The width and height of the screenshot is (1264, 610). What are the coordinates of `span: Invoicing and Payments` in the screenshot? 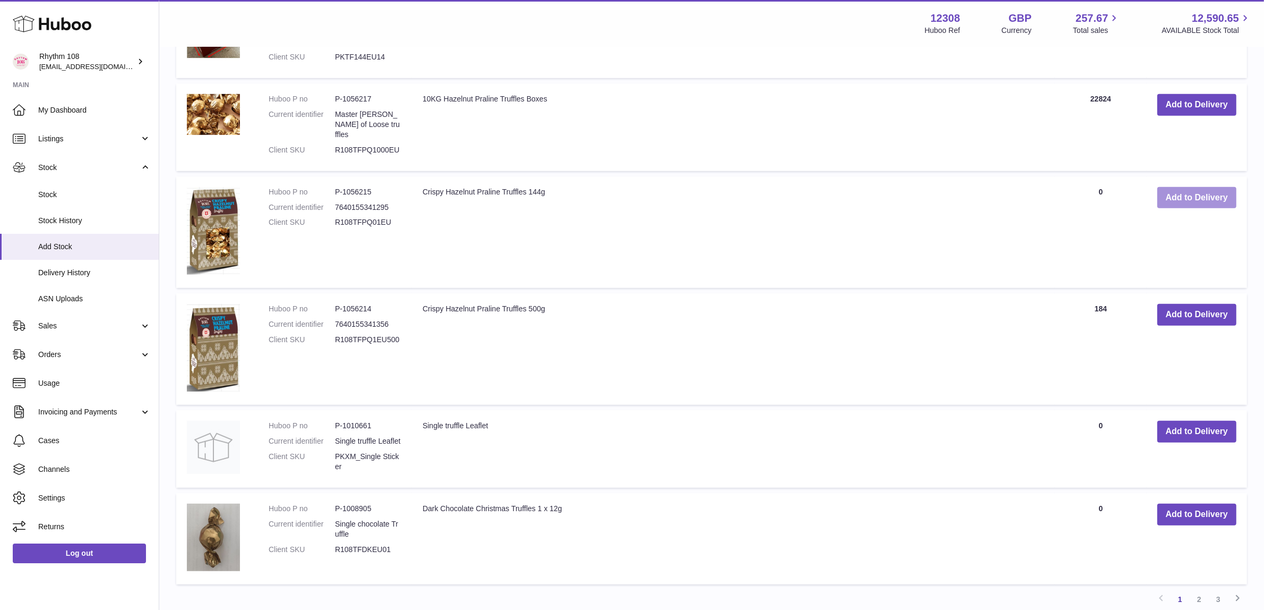 It's located at (89, 412).